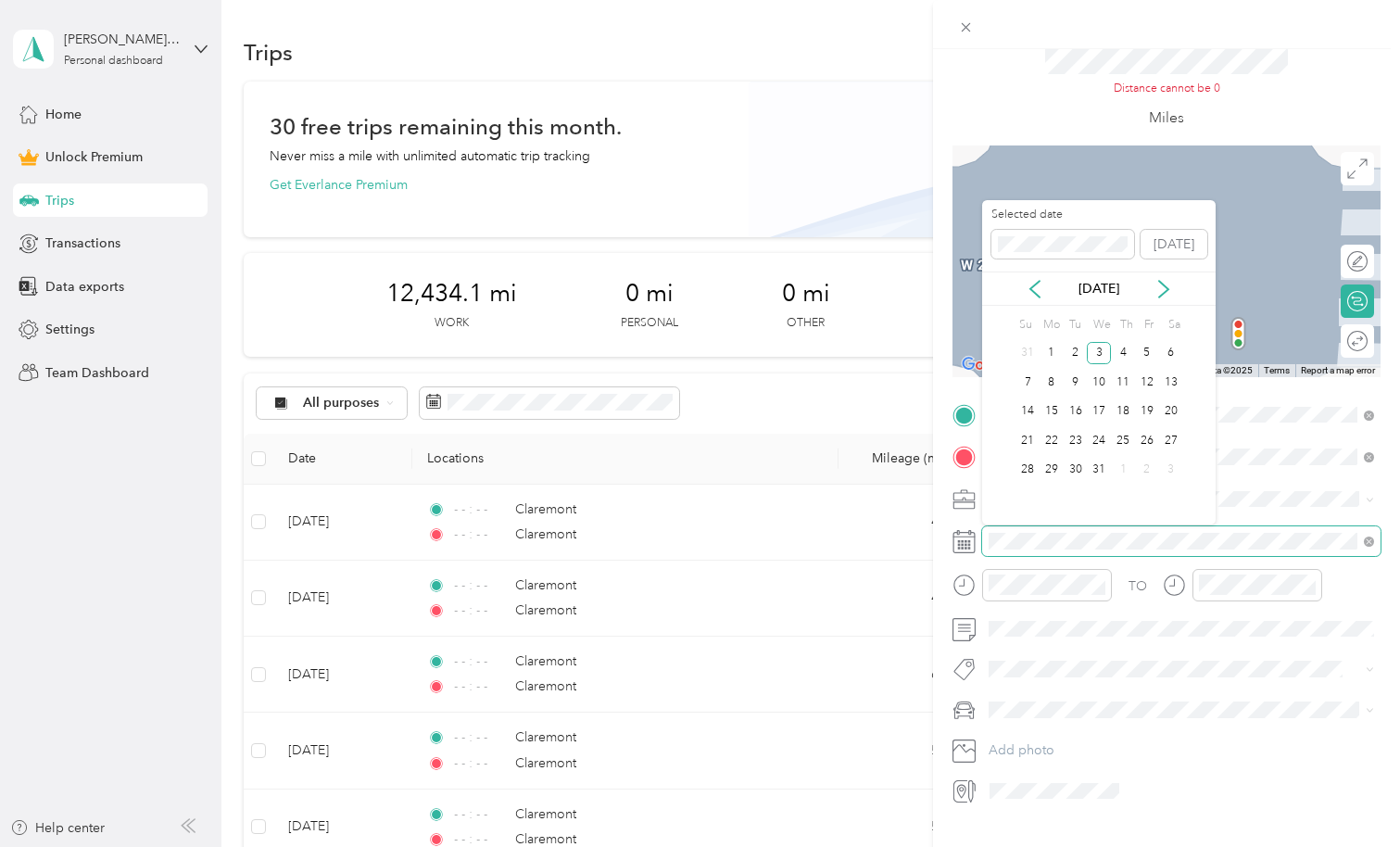 Image resolution: width=1400 pixels, height=847 pixels. I want to click on div: 28, so click(1027, 470).